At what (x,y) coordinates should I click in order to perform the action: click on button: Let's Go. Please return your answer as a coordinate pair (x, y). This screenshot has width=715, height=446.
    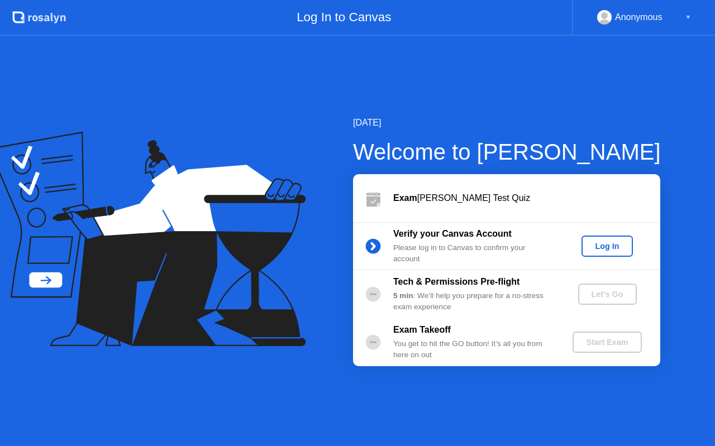
    Looking at the image, I should click on (607, 294).